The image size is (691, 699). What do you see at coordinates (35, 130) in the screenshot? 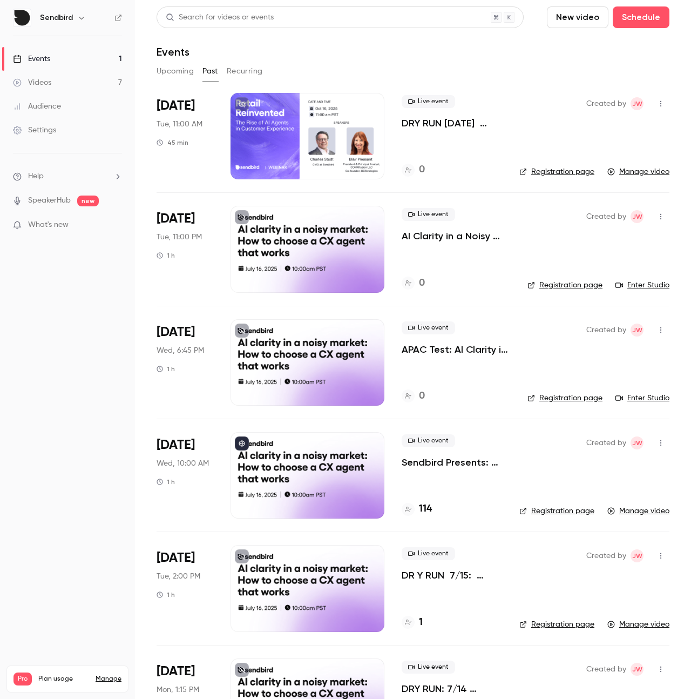
I see `div: Settings` at bounding box center [35, 130].